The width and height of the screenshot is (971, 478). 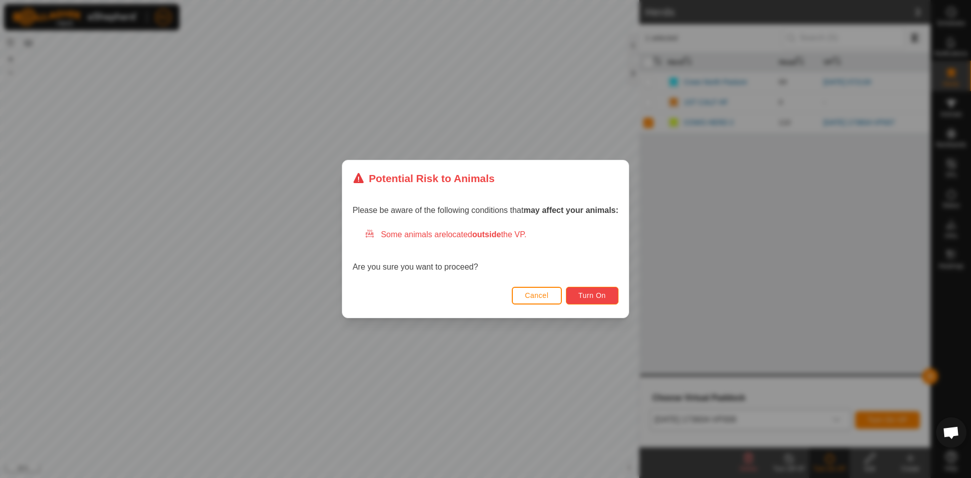 What do you see at coordinates (571, 210) in the screenshot?
I see `strong: may affect your animals:` at bounding box center [571, 210].